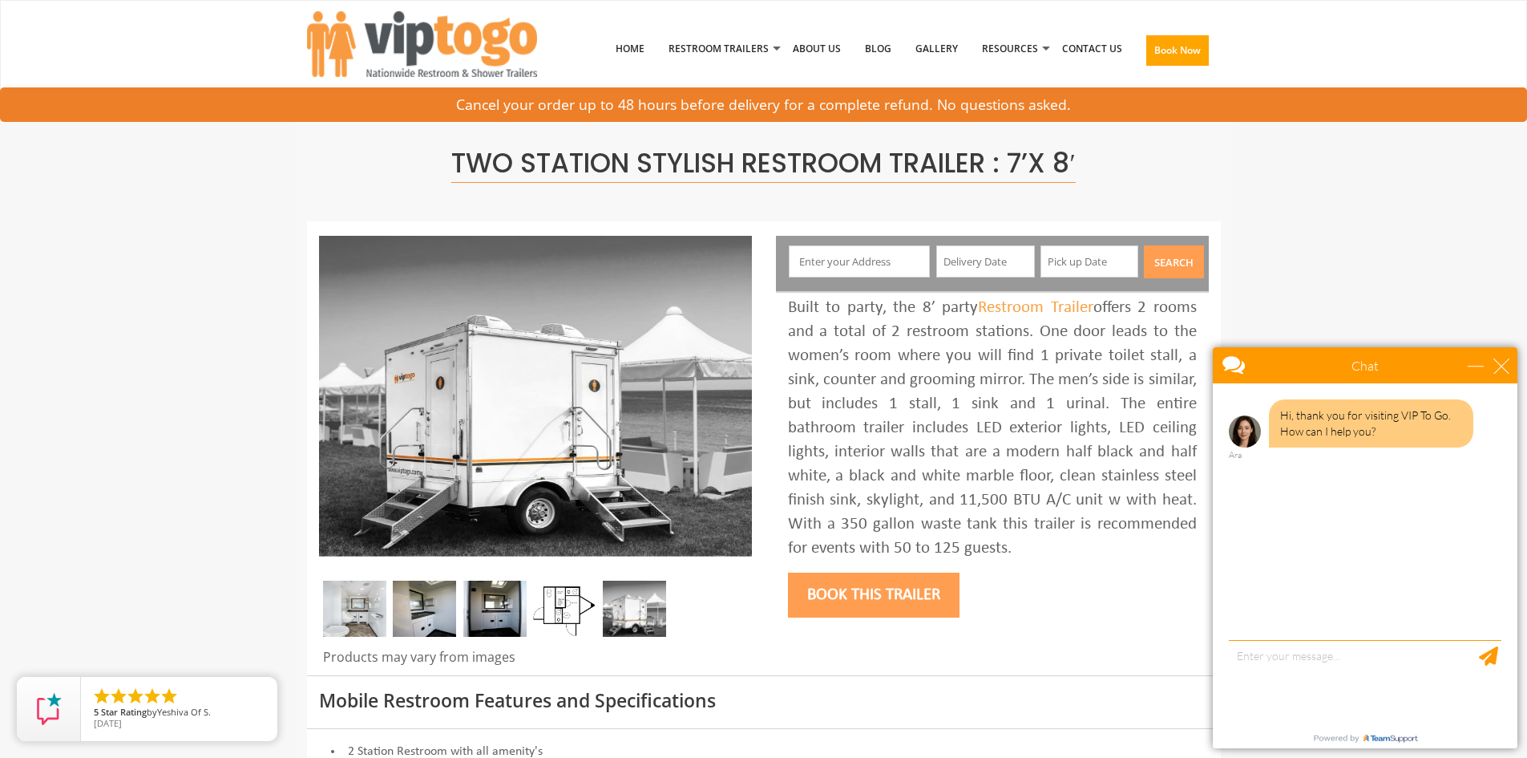 This screenshot has width=1527, height=758. I want to click on img: Ara avatar image., so click(42, 94).